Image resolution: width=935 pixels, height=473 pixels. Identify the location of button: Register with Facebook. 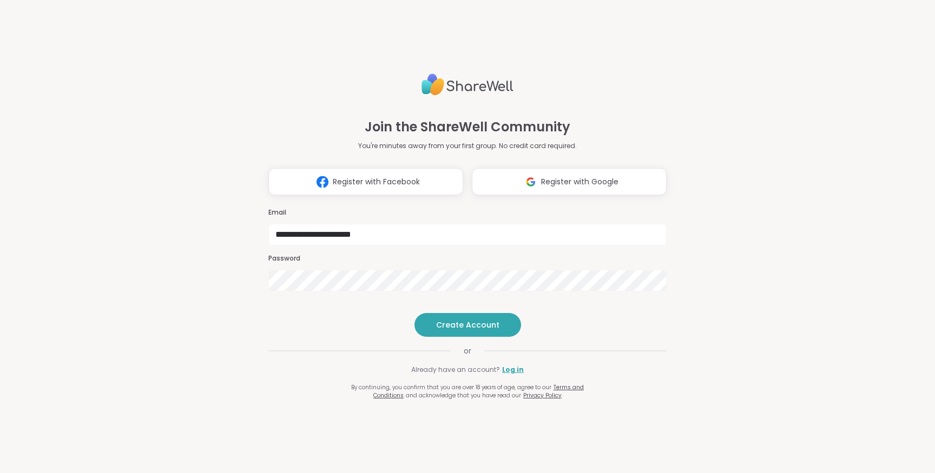
(366, 182).